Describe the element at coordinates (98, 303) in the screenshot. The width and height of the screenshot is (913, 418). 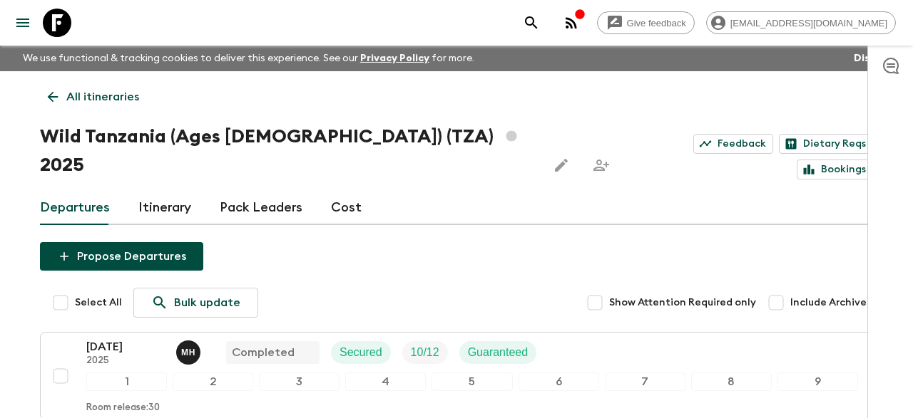
I see `span: Select All` at that location.